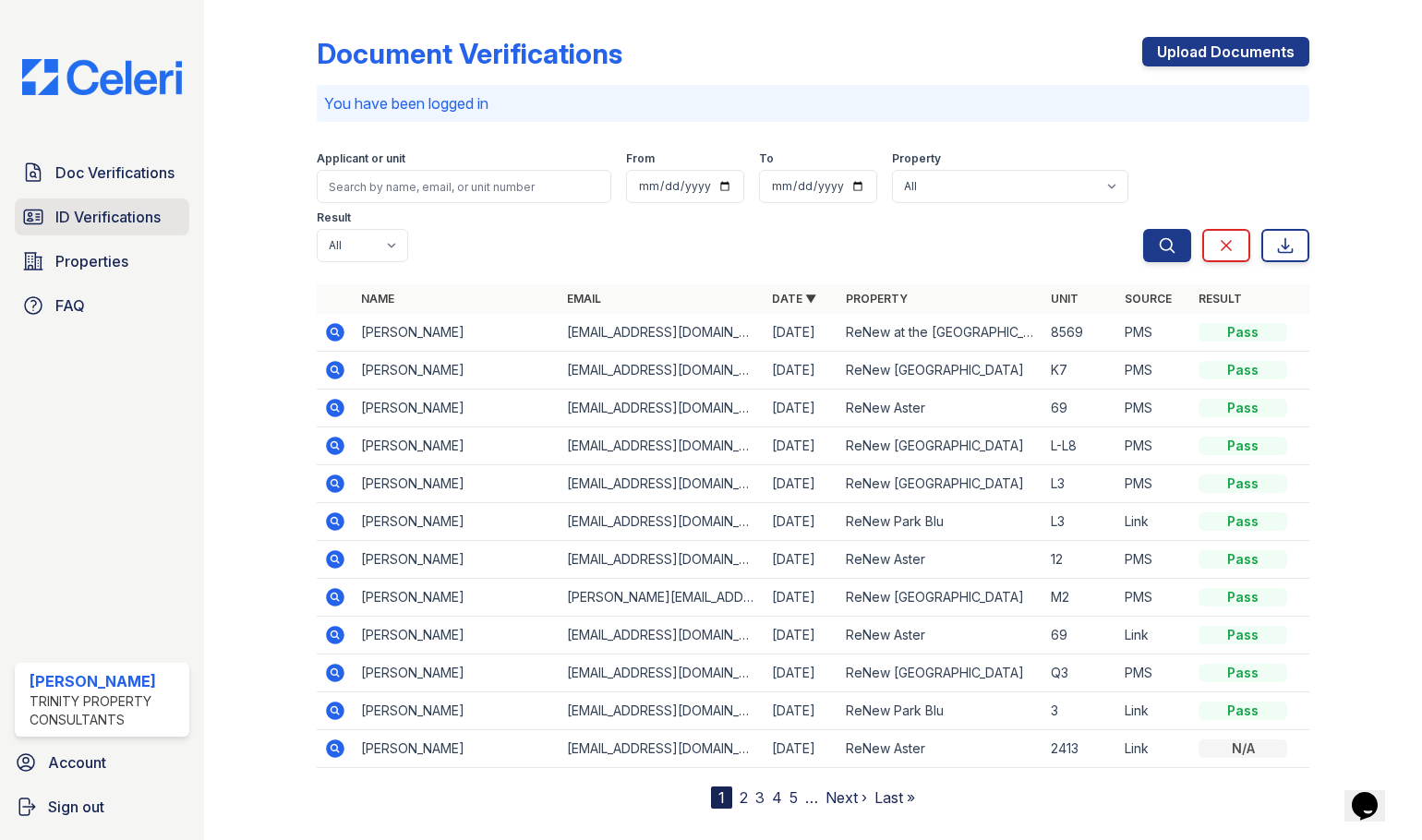 The height and width of the screenshot is (840, 1422). What do you see at coordinates (1081, 370) in the screenshot?
I see `td: K7` at bounding box center [1081, 370].